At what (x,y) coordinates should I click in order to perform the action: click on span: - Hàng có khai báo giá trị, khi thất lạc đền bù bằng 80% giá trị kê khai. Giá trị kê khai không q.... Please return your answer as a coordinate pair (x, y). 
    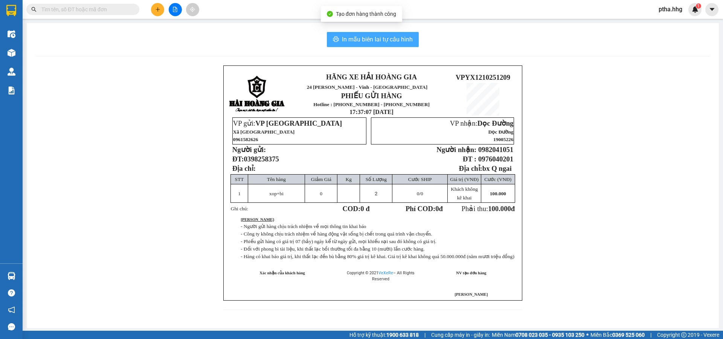
    Looking at the image, I should click on (377, 257).